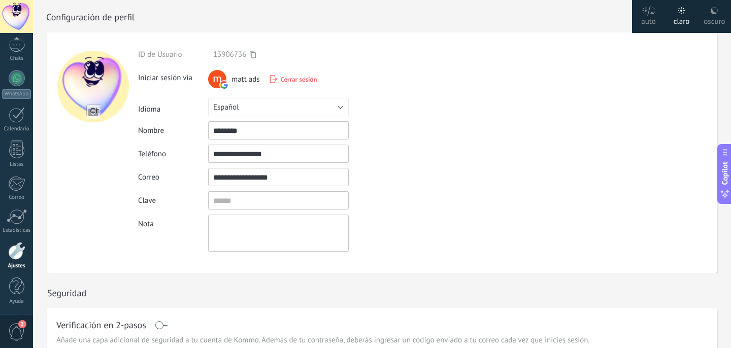 The image size is (731, 348). Describe the element at coordinates (299, 79) in the screenshot. I see `span: Cerrar sesión` at that location.